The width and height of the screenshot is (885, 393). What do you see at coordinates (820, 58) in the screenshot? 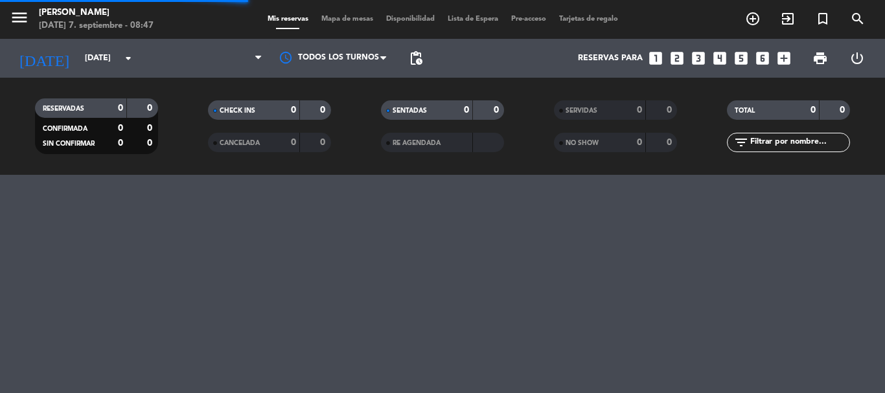
I see `span: print` at bounding box center [820, 58].